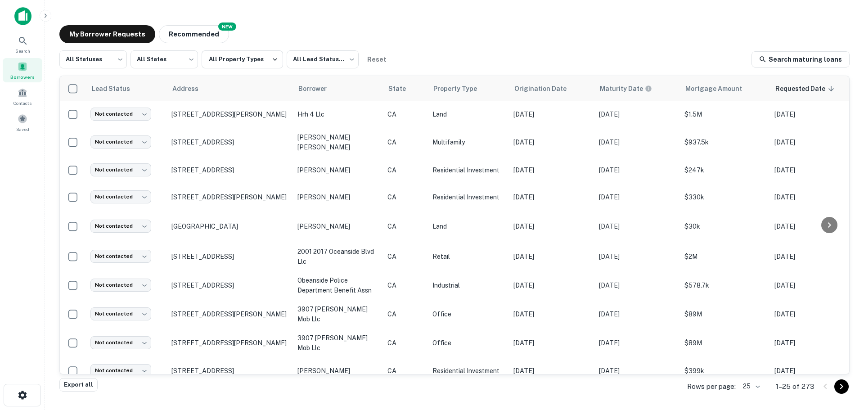 The width and height of the screenshot is (864, 410). Describe the element at coordinates (107, 34) in the screenshot. I see `button: My Borrower Requests` at that location.